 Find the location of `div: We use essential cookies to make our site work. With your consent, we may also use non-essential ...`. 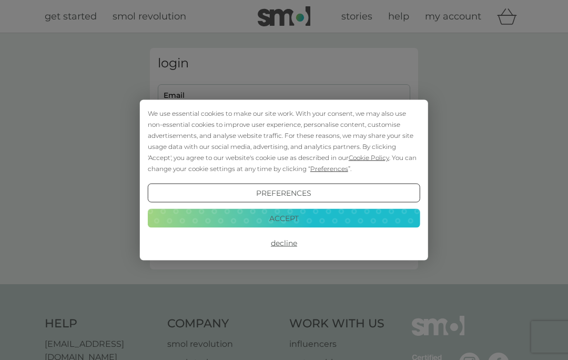

div: We use essential cookies to make our site work. With your consent, we may also use non-essential ... is located at coordinates (284, 141).